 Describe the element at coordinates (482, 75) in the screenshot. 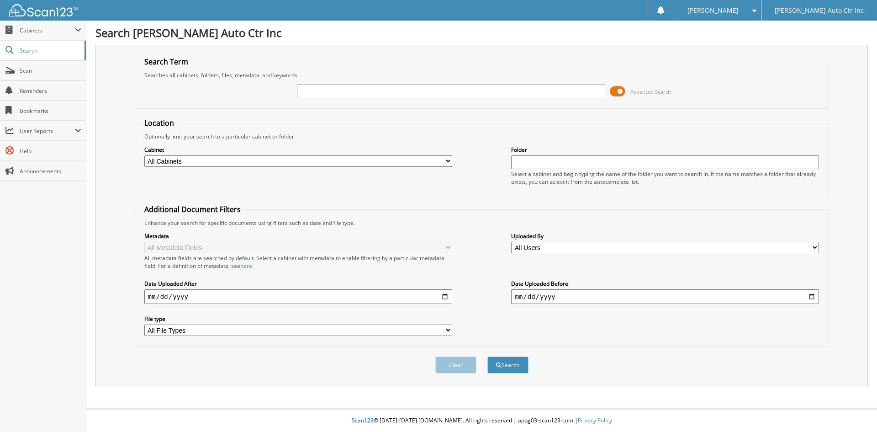

I see `div: Searches all cabinets, folders, files, metadata, and keywords` at that location.